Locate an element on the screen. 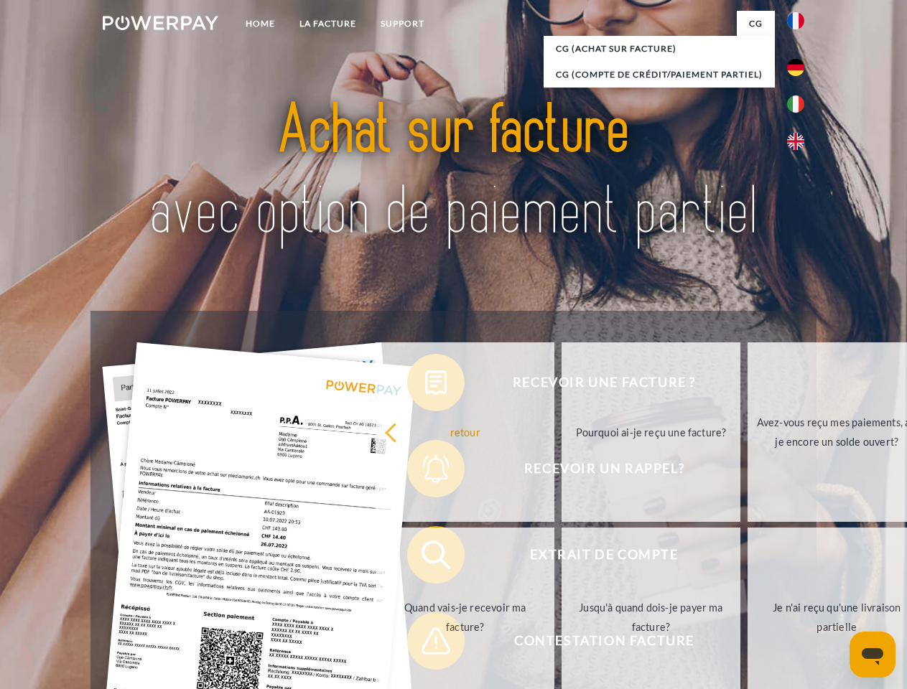  img: de is located at coordinates (795, 67).